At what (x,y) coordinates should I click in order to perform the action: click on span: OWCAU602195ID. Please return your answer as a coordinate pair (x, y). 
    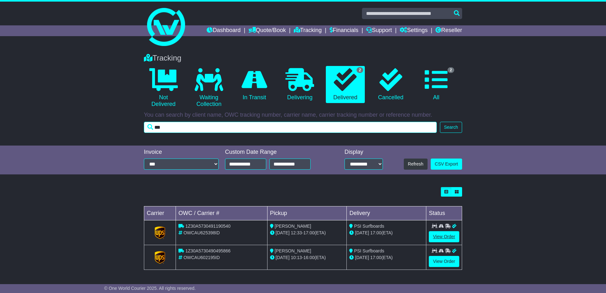
    Looking at the image, I should click on (202, 257).